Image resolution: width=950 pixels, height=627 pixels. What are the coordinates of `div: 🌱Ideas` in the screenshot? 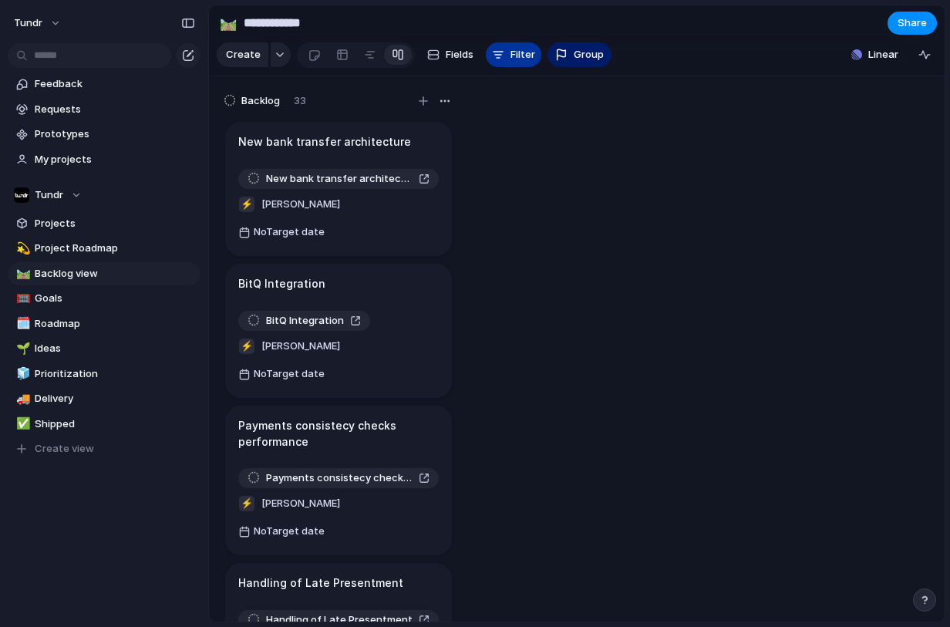 It's located at (104, 349).